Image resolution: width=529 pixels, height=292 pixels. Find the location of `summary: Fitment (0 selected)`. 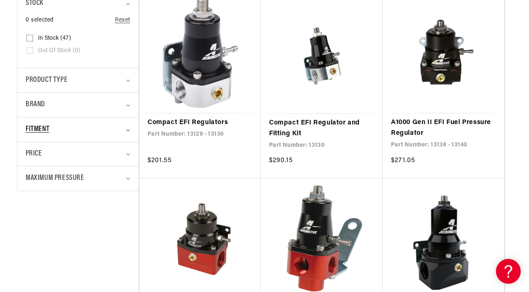

summary: Fitment (0 selected) is located at coordinates (78, 129).